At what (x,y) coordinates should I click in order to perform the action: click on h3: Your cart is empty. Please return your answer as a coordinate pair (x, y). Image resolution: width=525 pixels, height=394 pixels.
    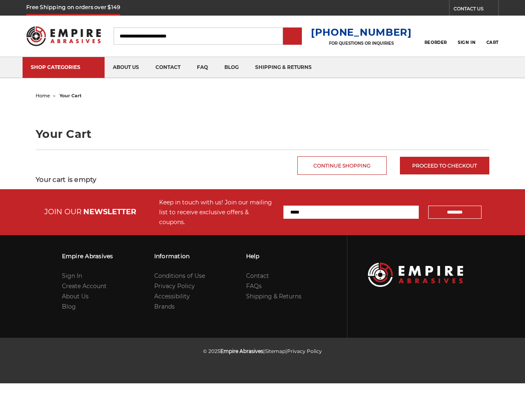
    Looking at the image, I should click on (263, 180).